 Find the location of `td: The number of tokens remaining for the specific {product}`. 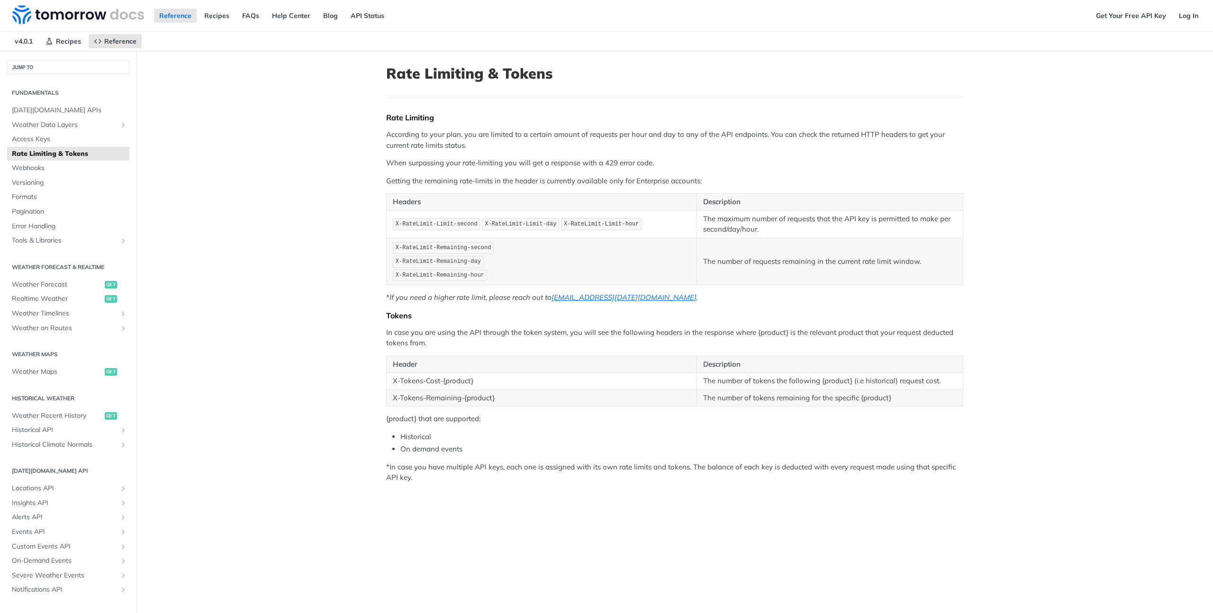

td: The number of tokens remaining for the specific {product} is located at coordinates (830, 398).